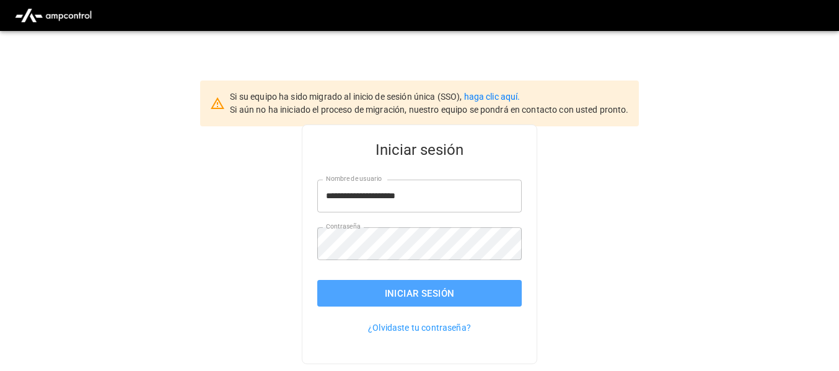 The height and width of the screenshot is (371, 839). I want to click on font: Si aún no ha iniciado el proceso de migración, nuestro equipo se pondrá en contacto con usted pro..., so click(429, 110).